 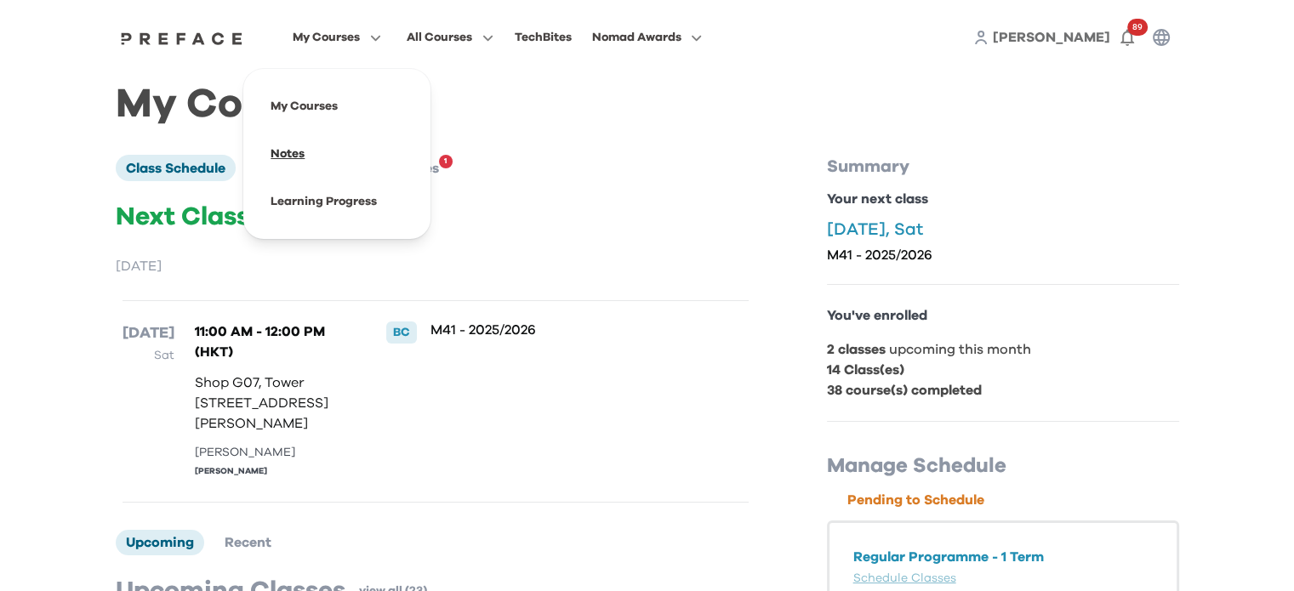 I want to click on span: All Courses, so click(x=439, y=37).